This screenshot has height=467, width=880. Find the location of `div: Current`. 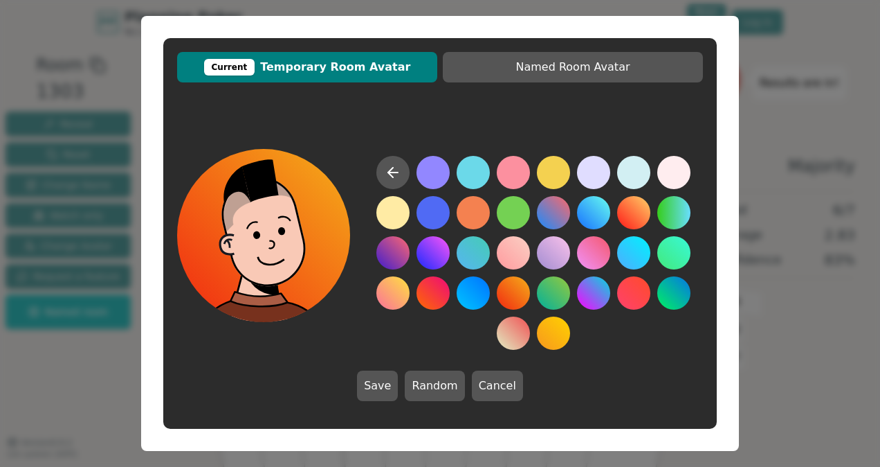

div: Current is located at coordinates (230, 67).